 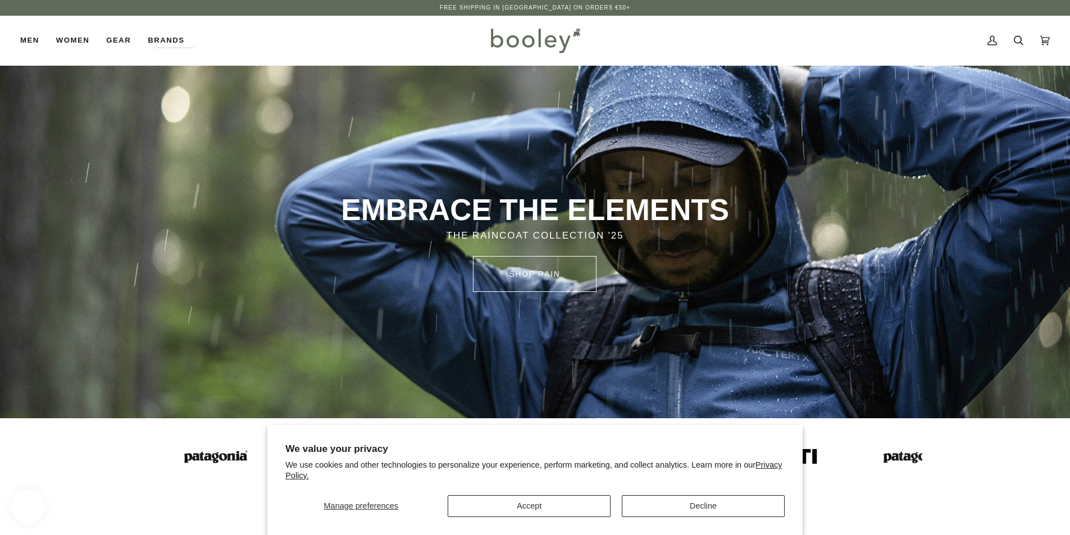 I want to click on span: Manage preferences, so click(x=361, y=506).